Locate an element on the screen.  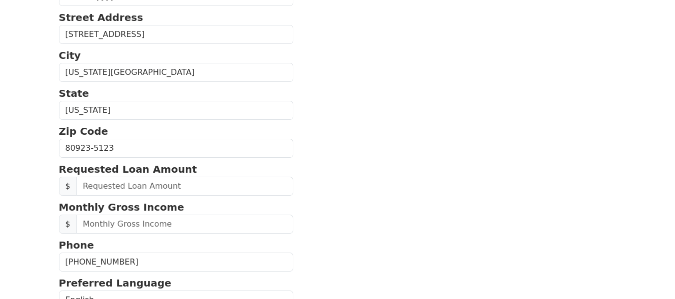
input: Requested Loan Amount is located at coordinates (185, 186).